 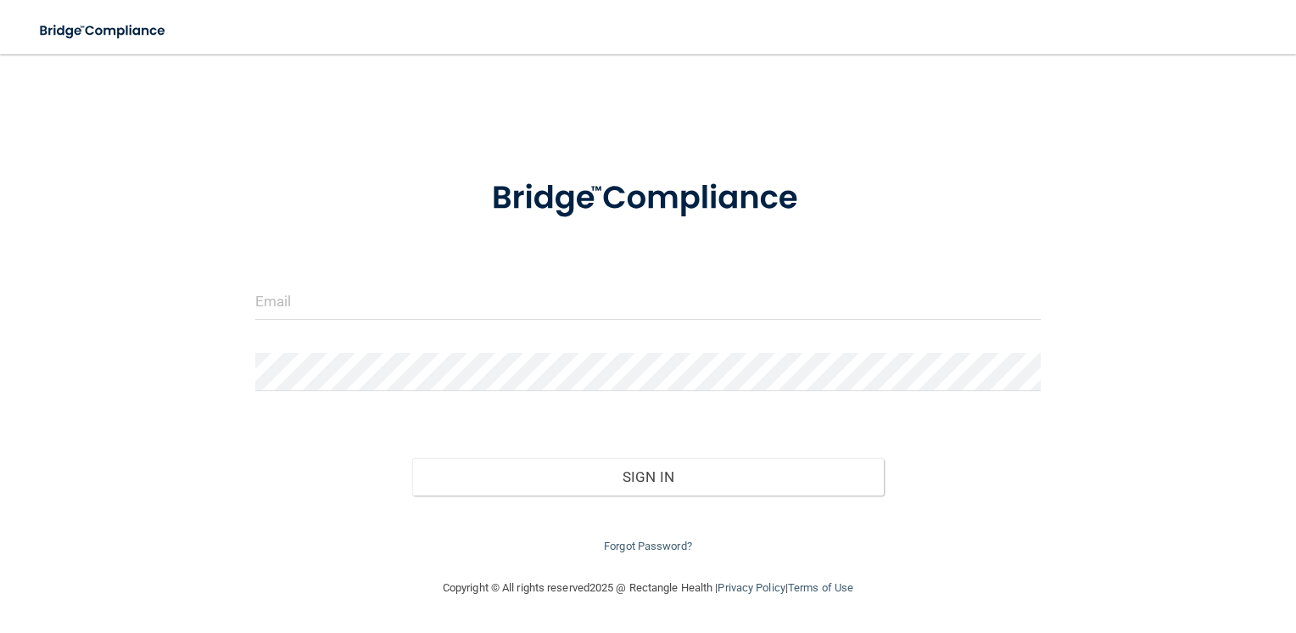 I want to click on input: Email, so click(x=648, y=300).